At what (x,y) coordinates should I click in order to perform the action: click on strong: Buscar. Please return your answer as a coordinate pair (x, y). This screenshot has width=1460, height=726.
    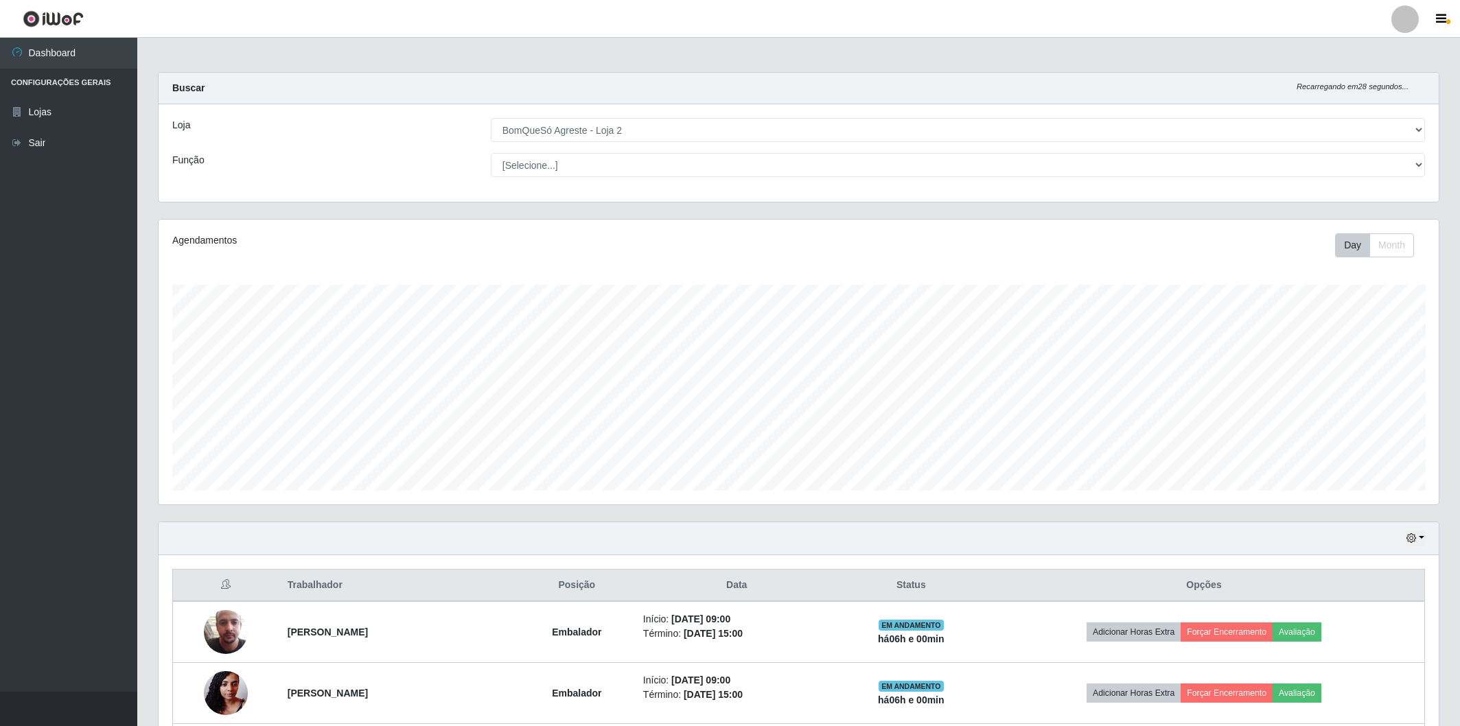
    Looking at the image, I should click on (188, 88).